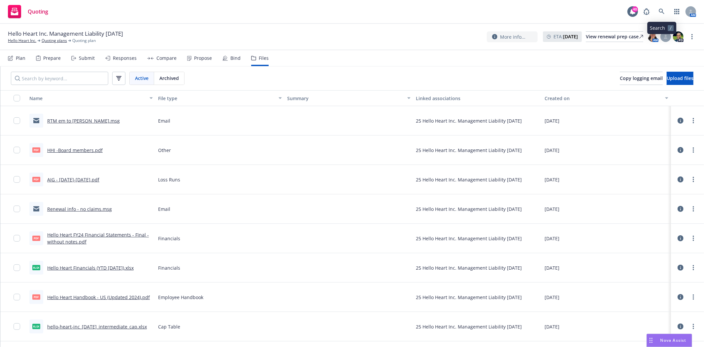  I want to click on span: Copy logging email, so click(642, 78).